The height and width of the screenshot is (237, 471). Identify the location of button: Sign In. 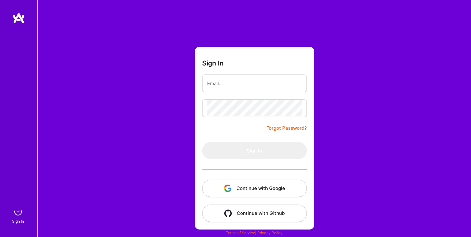
(254, 150).